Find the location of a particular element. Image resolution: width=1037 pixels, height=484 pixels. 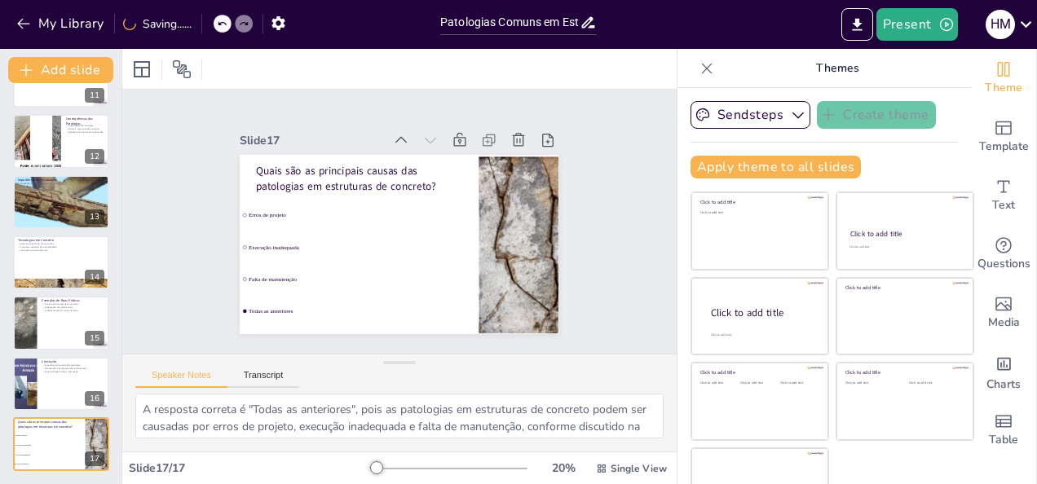

p: Concretos especiais para durabilidade. is located at coordinates (61, 247).